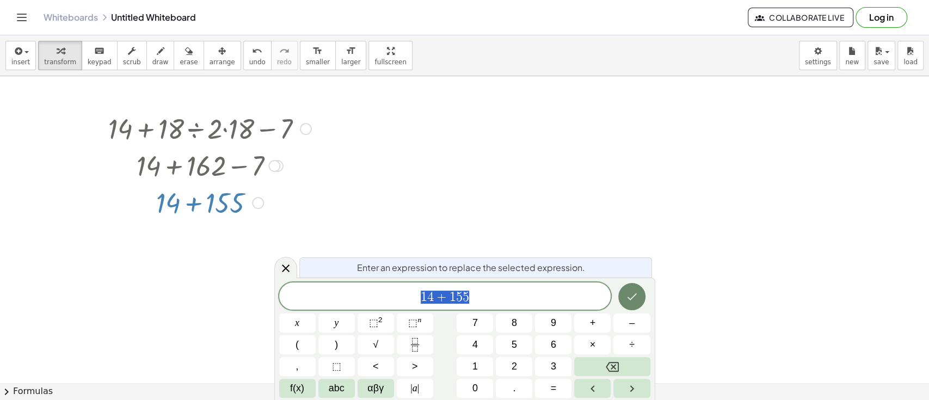  What do you see at coordinates (375, 323) in the screenshot?
I see `button: Squared` at bounding box center [375, 323].